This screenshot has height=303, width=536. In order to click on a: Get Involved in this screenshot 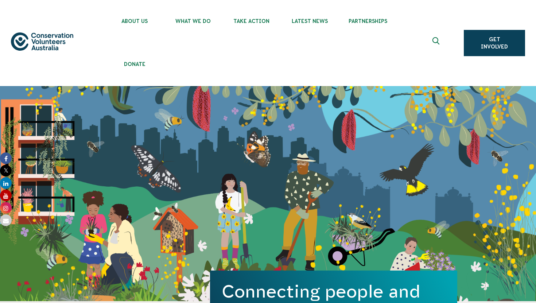, I will do `click(494, 43)`.